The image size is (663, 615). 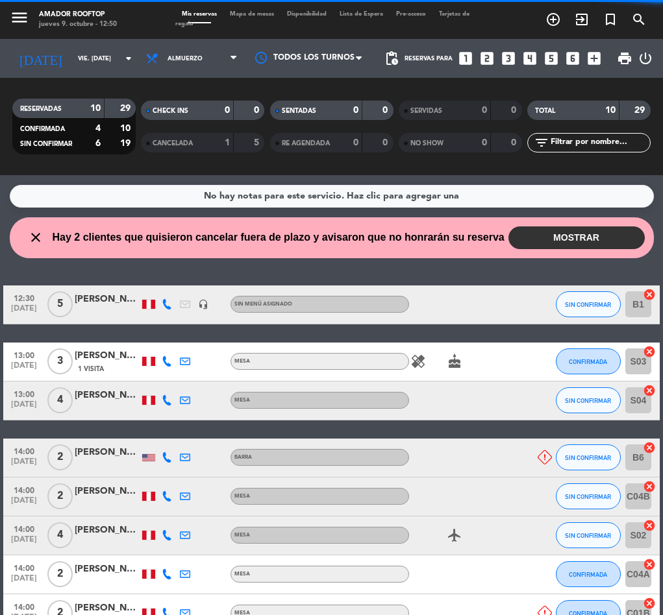 I want to click on i: looks_one, so click(x=465, y=58).